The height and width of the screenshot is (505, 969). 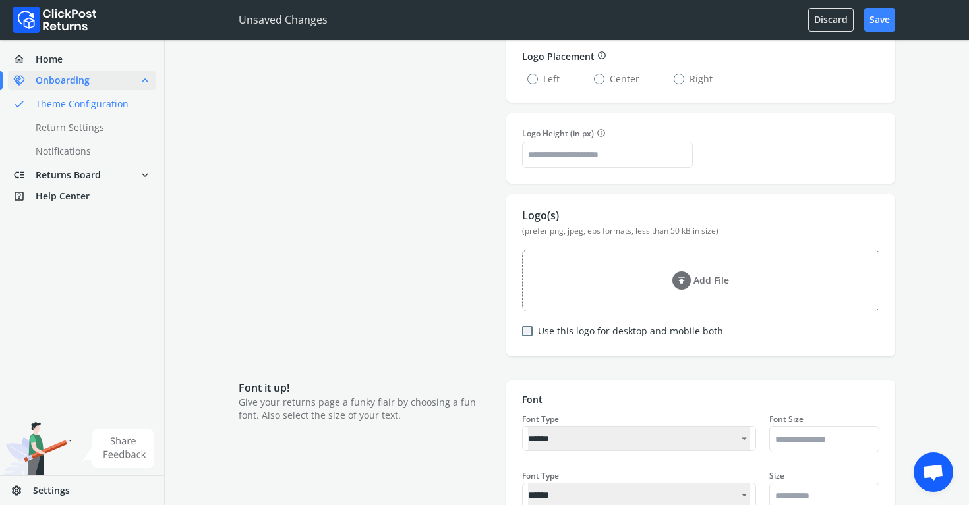 I want to click on span: settings, so click(x=22, y=491).